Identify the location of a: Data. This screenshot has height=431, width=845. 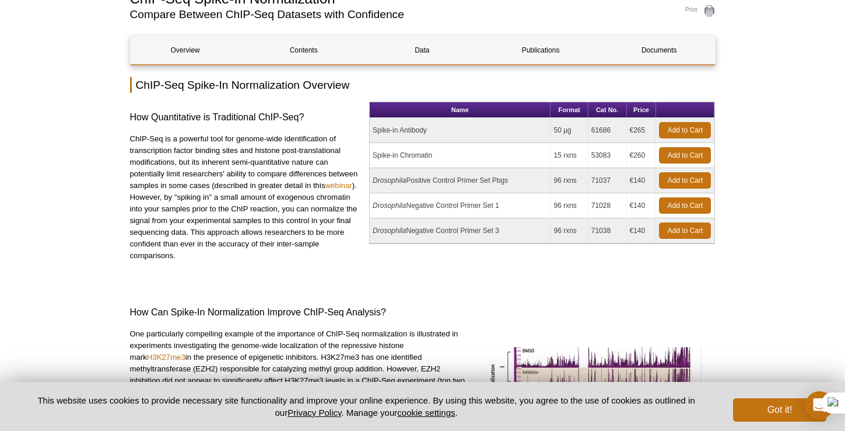
(422, 50).